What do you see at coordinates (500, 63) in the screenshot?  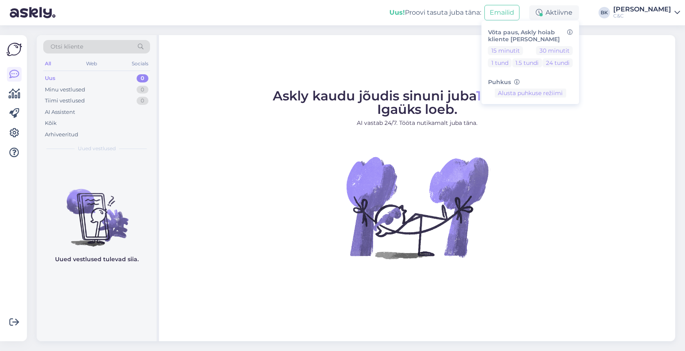 I see `button: 1 tund` at bounding box center [500, 63].